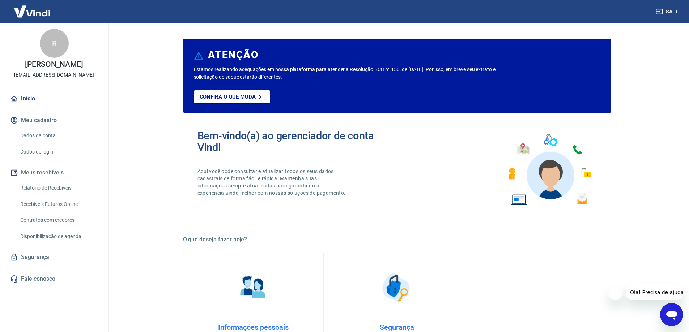  What do you see at coordinates (667, 12) in the screenshot?
I see `button: Sair` at bounding box center [667, 12].